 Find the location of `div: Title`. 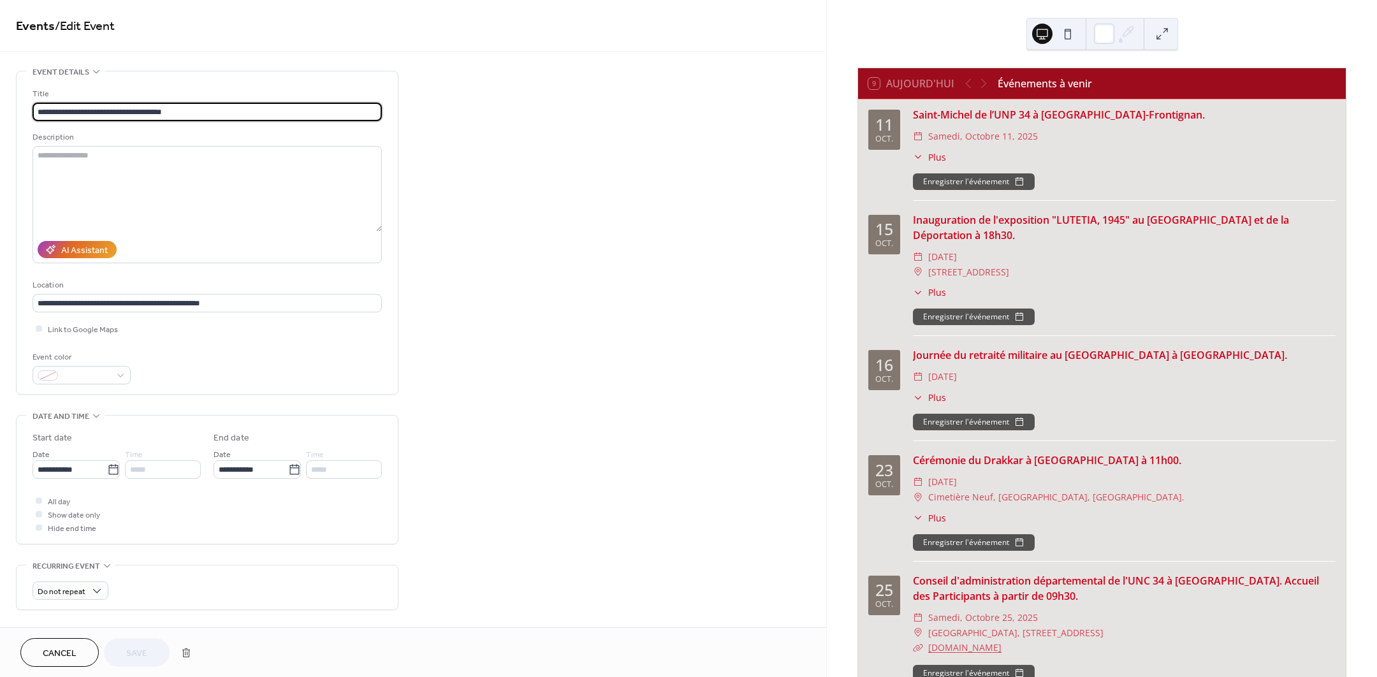

div: Title is located at coordinates (206, 94).